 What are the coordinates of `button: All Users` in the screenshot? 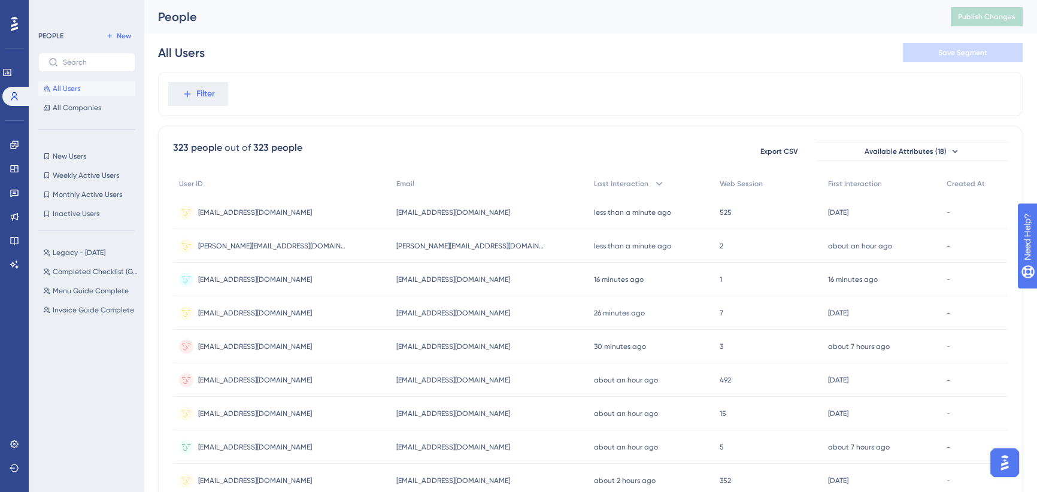 It's located at (87, 89).